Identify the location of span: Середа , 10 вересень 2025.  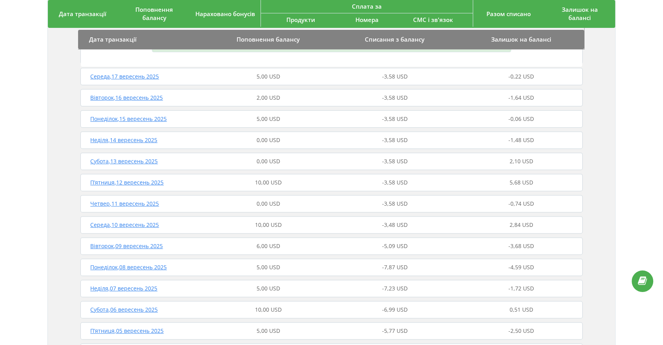
(124, 224).